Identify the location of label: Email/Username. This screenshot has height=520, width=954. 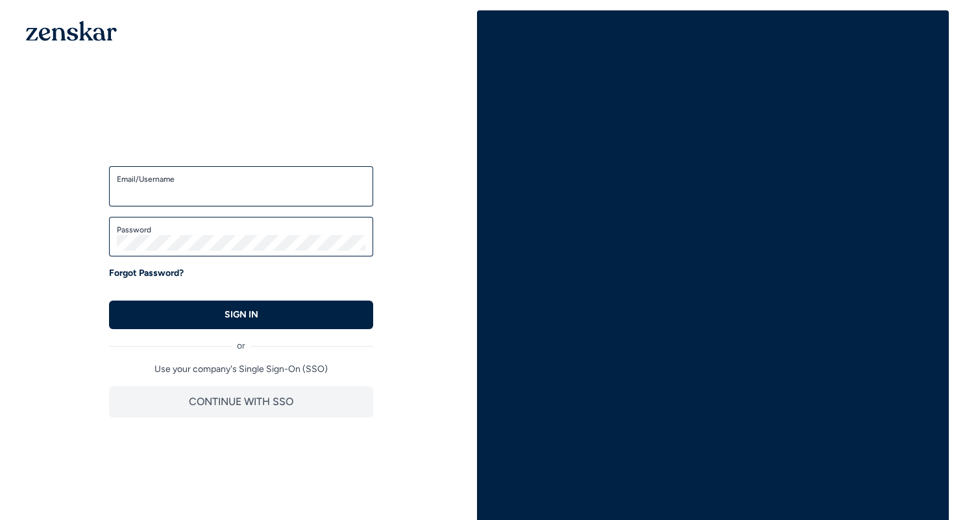
(241, 179).